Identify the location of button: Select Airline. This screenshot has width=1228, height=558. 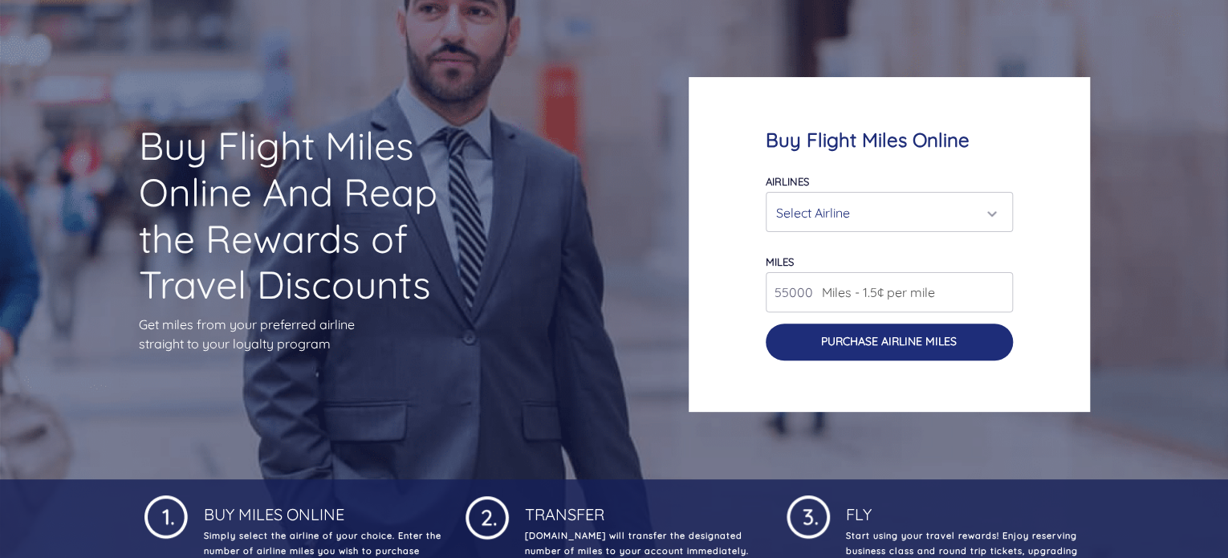
(890, 212).